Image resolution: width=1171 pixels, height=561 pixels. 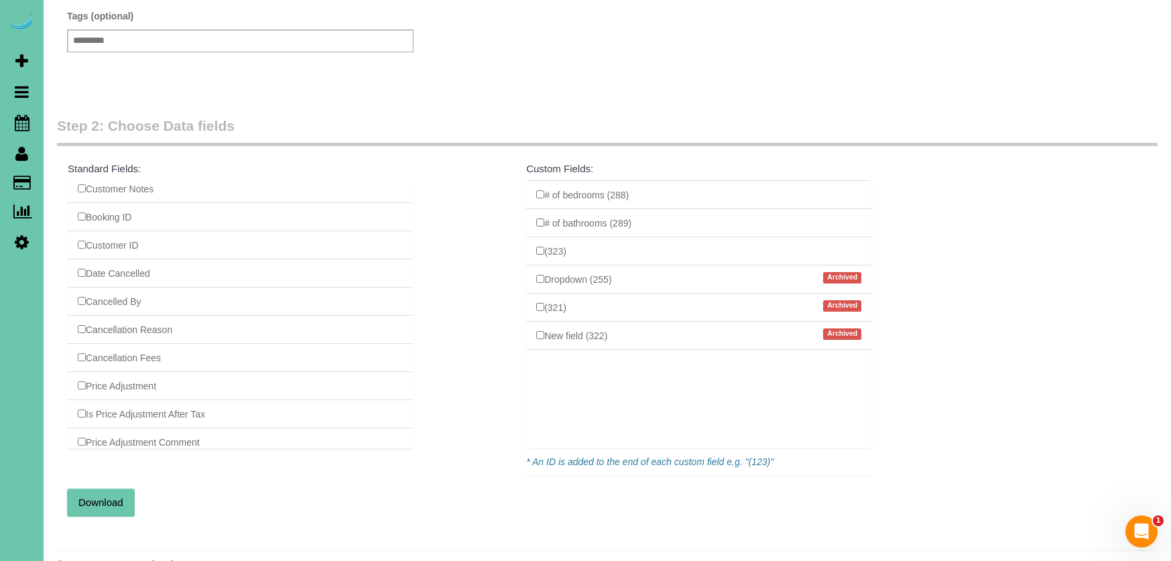 What do you see at coordinates (698, 194) in the screenshot?
I see `li: # of bedrooms (288)` at bounding box center [698, 194].